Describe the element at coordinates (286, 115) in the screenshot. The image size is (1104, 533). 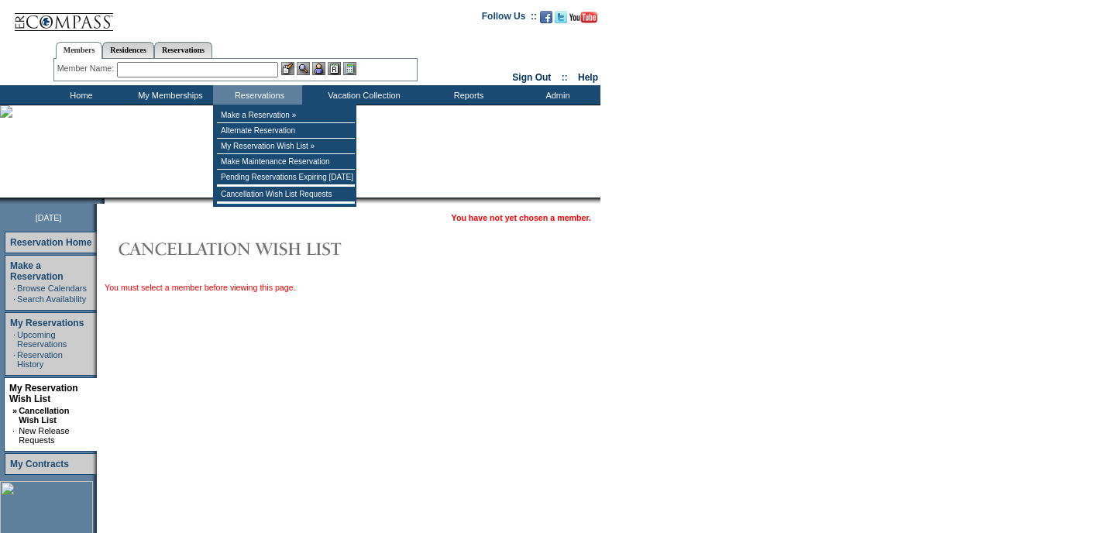
I see `td: Make a Reservation »` at that location.